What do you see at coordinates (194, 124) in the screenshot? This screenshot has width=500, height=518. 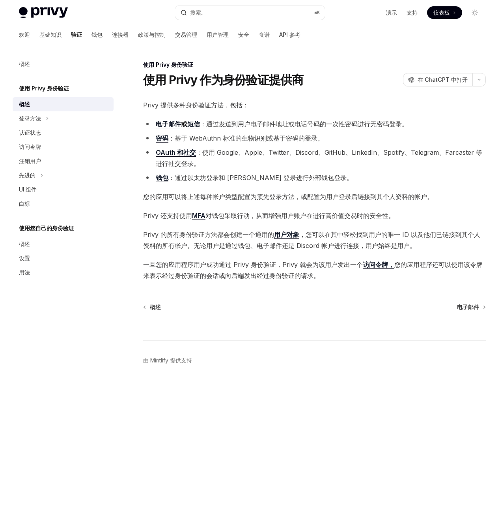 I see `a: 短信` at bounding box center [194, 124].